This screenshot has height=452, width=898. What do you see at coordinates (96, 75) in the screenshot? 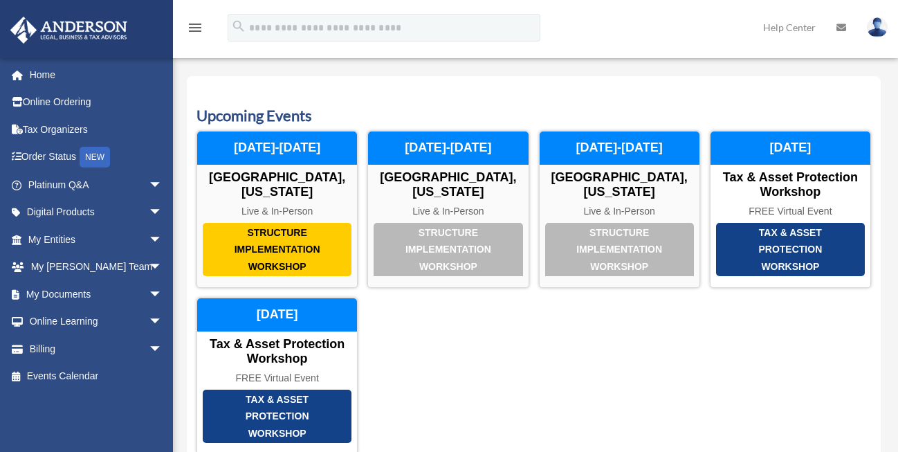
I see `a: Home` at bounding box center [96, 75].